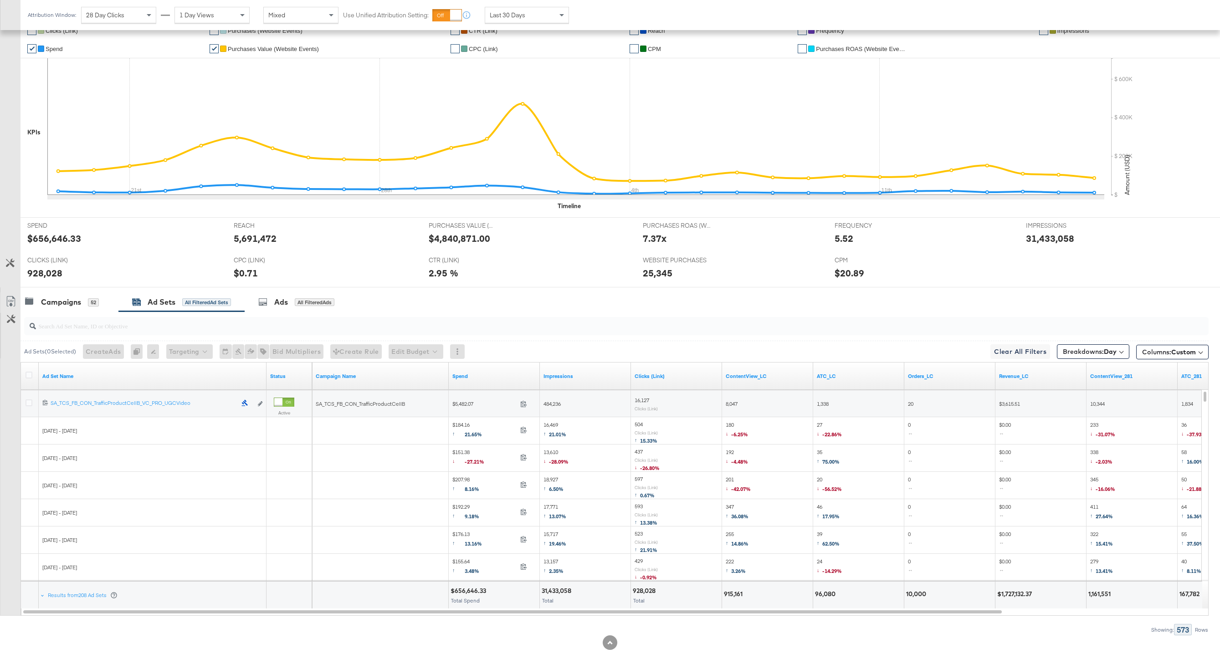  Describe the element at coordinates (277, 15) in the screenshot. I see `span: Mixed` at that location.